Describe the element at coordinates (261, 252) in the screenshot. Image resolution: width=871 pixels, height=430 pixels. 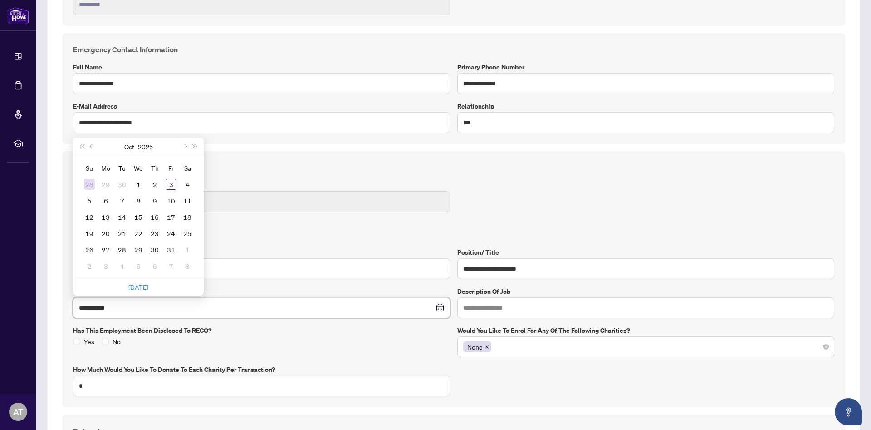
I see `label: Company Name` at that location.